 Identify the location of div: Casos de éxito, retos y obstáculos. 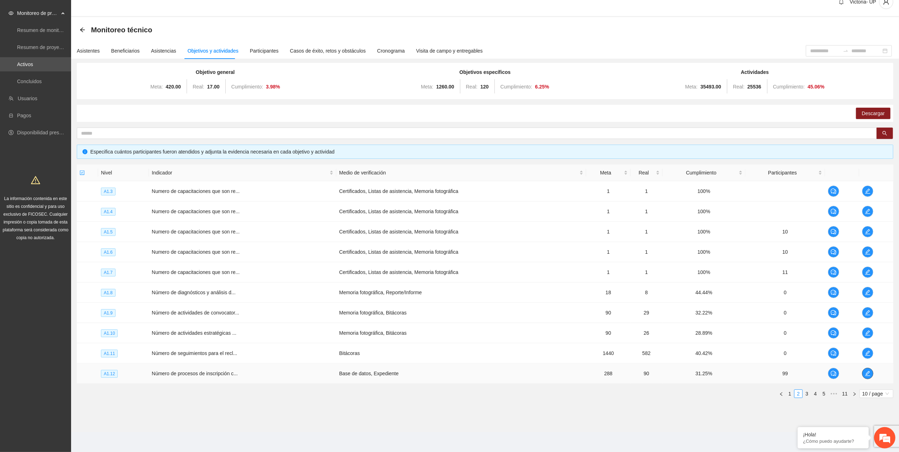
(328, 51).